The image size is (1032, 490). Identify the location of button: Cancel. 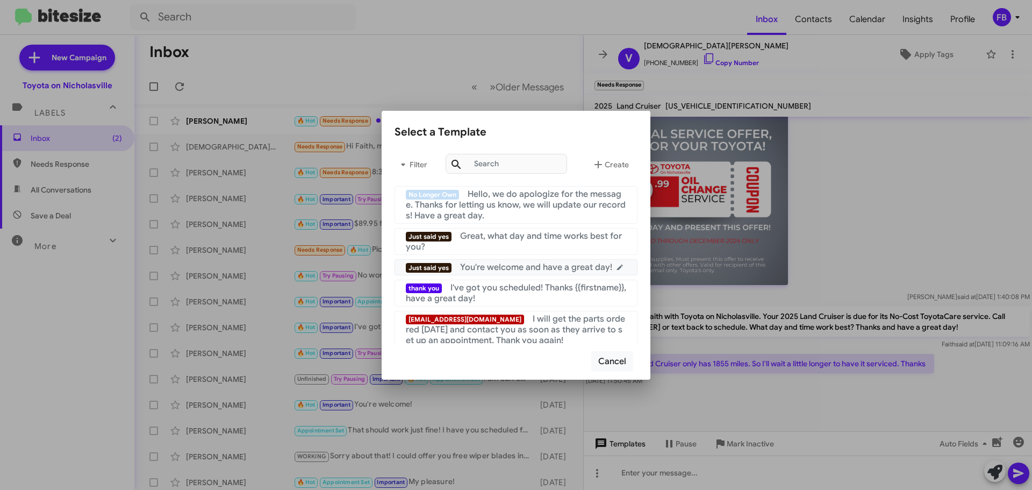
(612, 361).